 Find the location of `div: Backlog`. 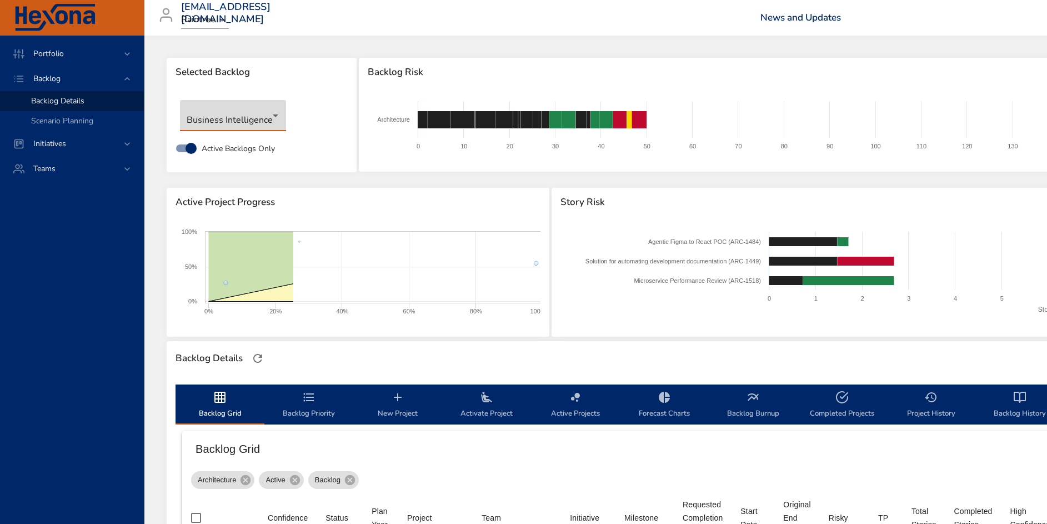

div: Backlog is located at coordinates (333, 480).